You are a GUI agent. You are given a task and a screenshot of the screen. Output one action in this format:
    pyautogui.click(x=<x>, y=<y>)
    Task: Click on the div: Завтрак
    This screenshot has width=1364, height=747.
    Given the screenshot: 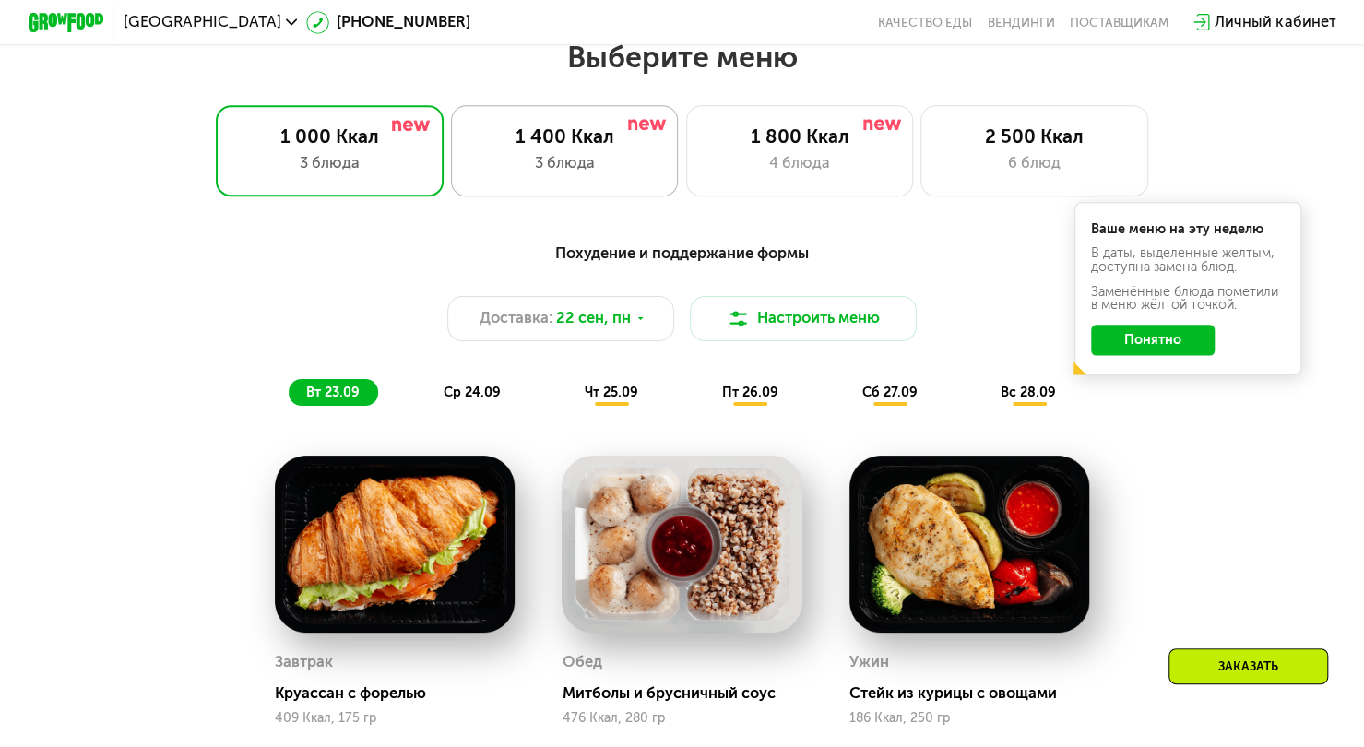 What is the action you would take?
    pyautogui.click(x=303, y=662)
    